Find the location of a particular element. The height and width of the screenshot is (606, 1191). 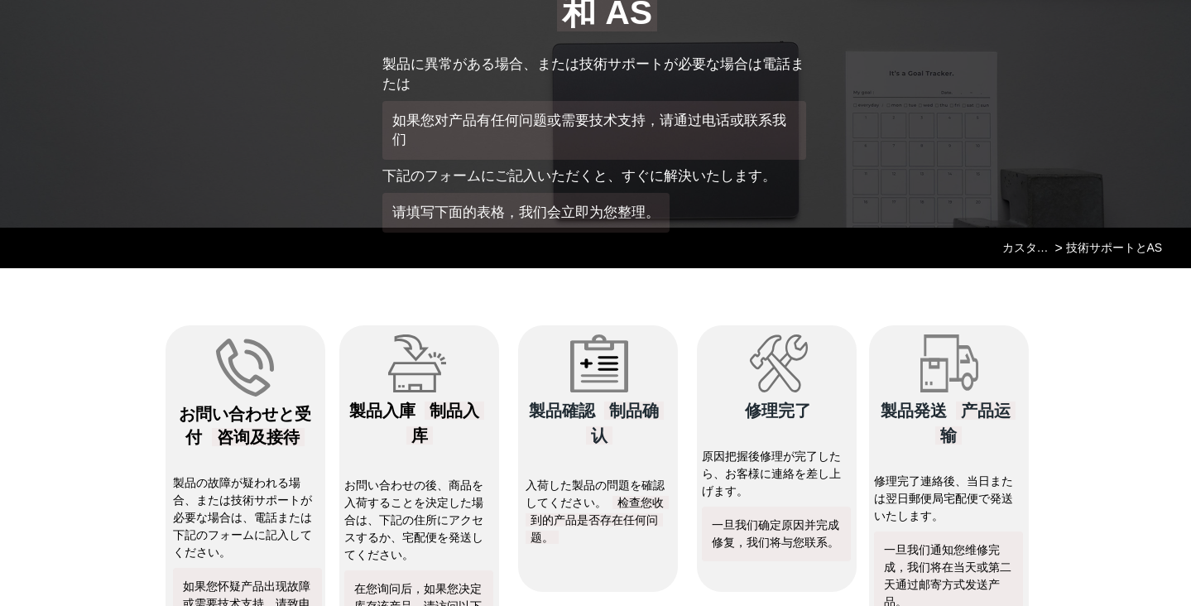

font: ​制品入库 is located at coordinates (445, 423).